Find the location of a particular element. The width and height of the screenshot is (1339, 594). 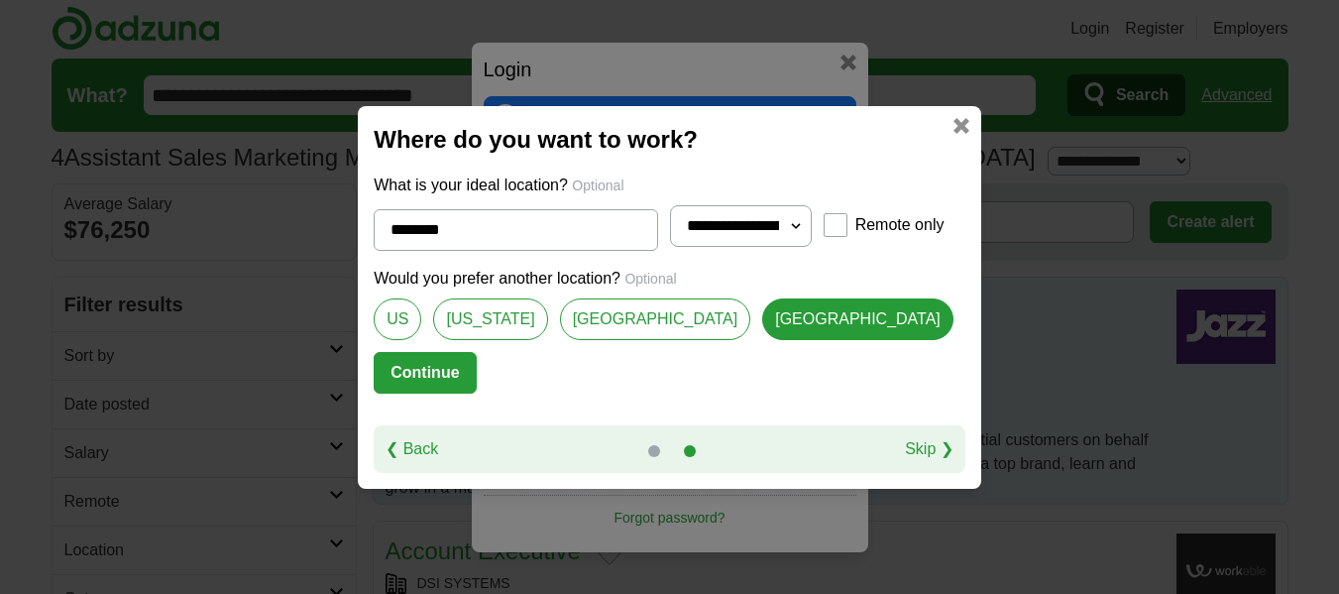

label: Remote only is located at coordinates (900, 225).